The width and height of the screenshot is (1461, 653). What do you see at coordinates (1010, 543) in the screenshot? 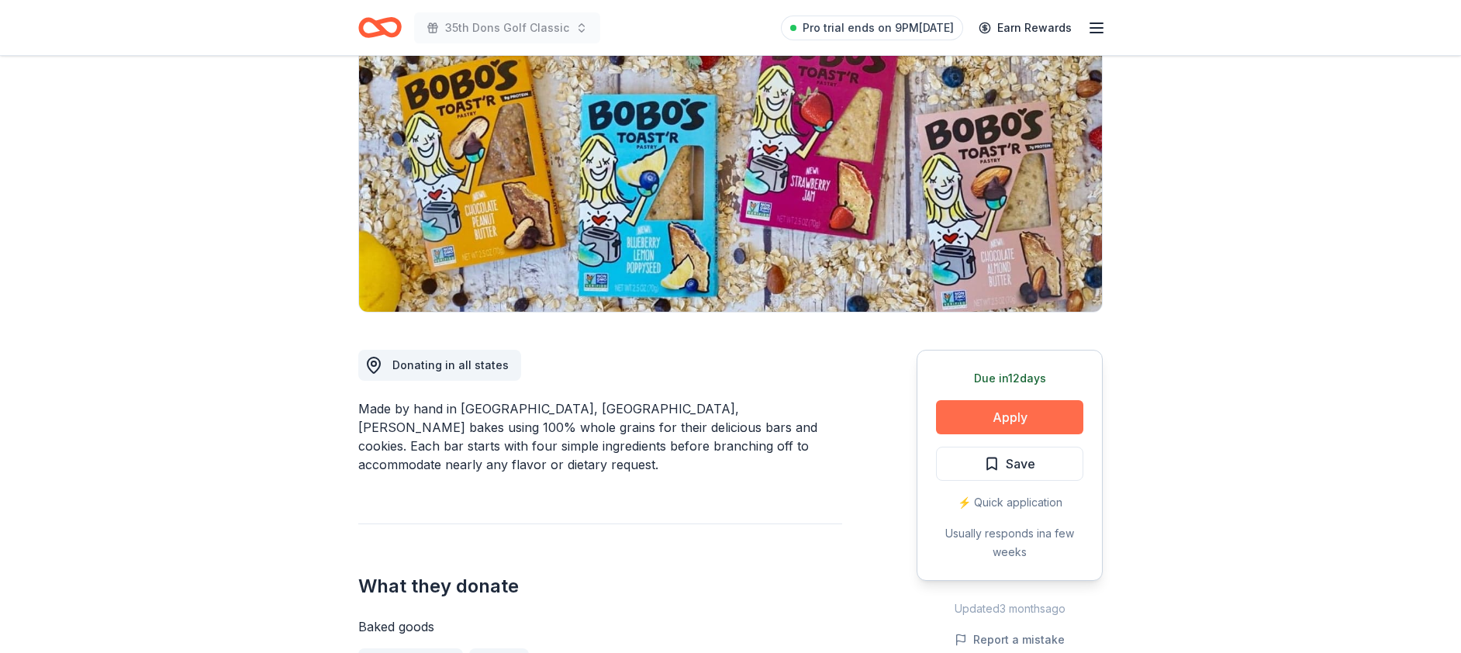
I see `div: Usually responds in a few weeks` at bounding box center [1010, 543].